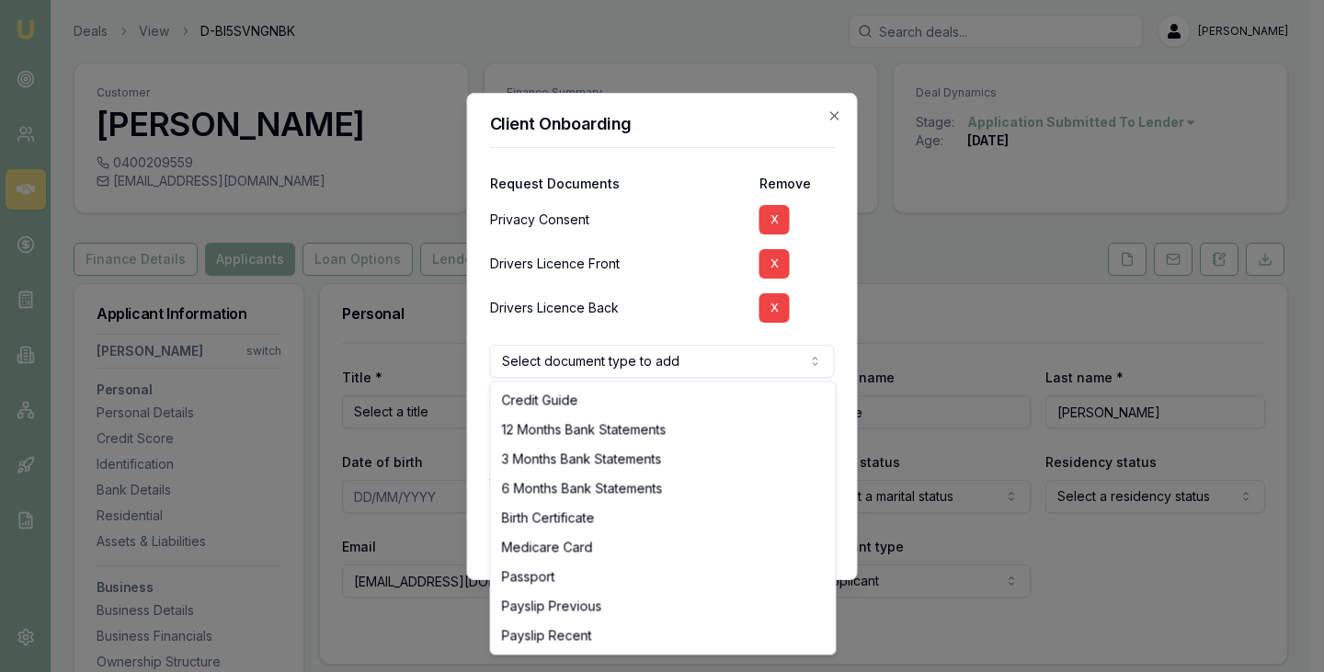  What do you see at coordinates (547, 548) in the screenshot?
I see `span: Medicare Card` at bounding box center [547, 548].